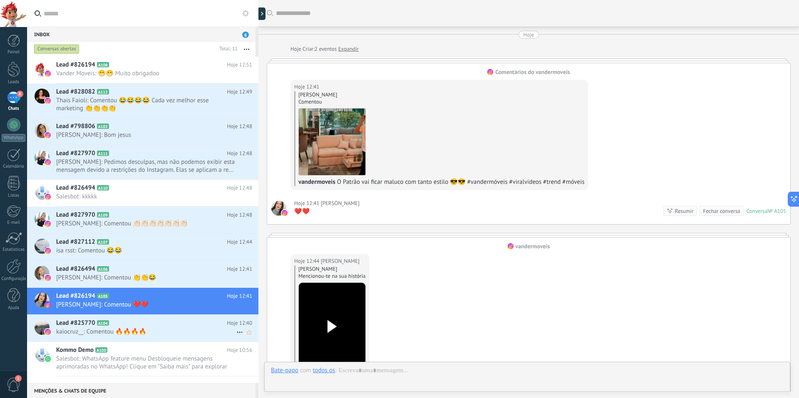  I want to click on span: A105, so click(103, 296).